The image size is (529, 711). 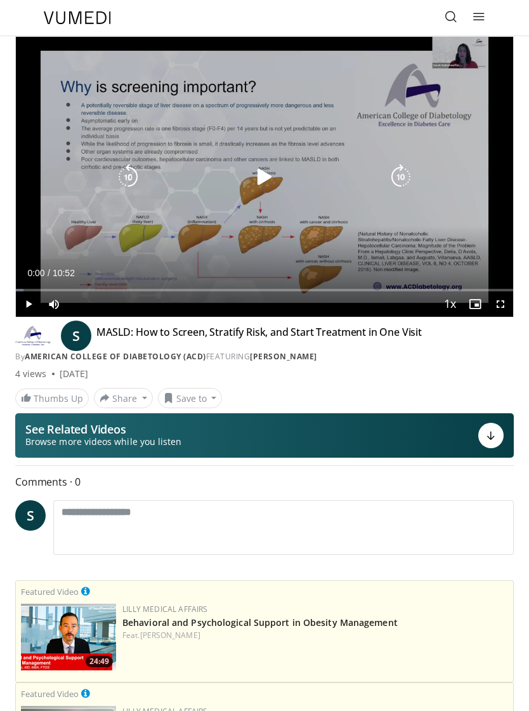 I want to click on a: American College of Diabetology (ACD), so click(x=116, y=356).